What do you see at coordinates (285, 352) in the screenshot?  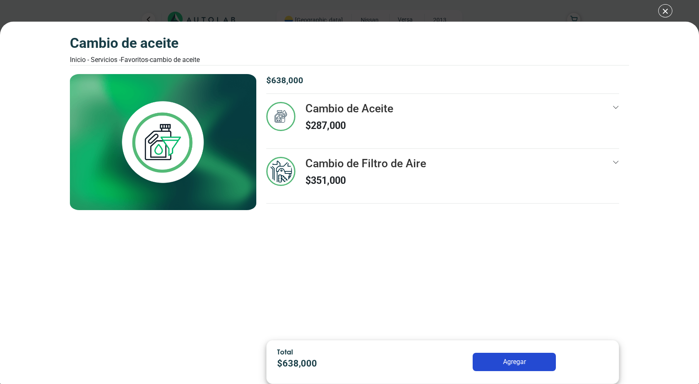 I see `span: Total` at bounding box center [285, 352].